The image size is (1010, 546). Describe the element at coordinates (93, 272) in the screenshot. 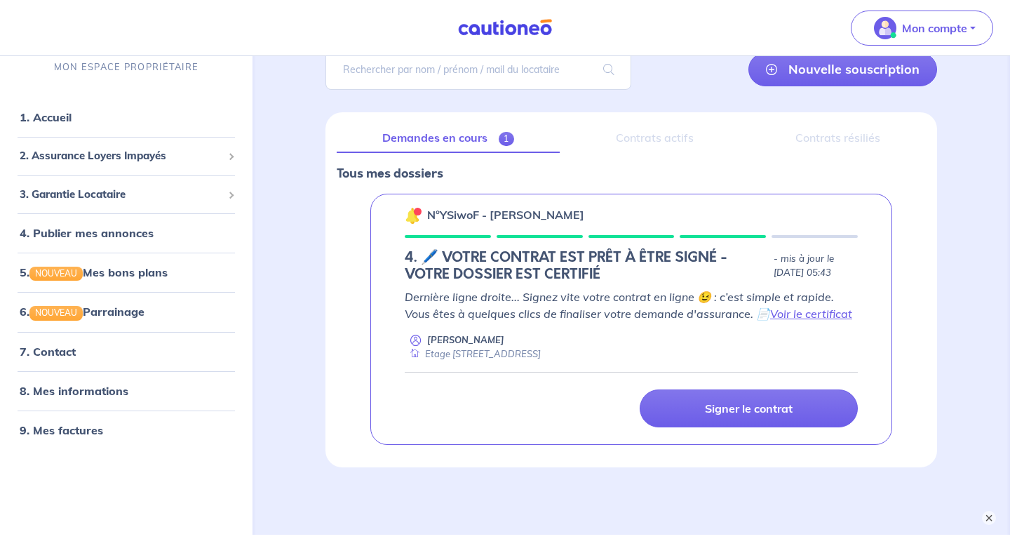

I see `a: 5.NOUVEAUMes bons plans` at that location.